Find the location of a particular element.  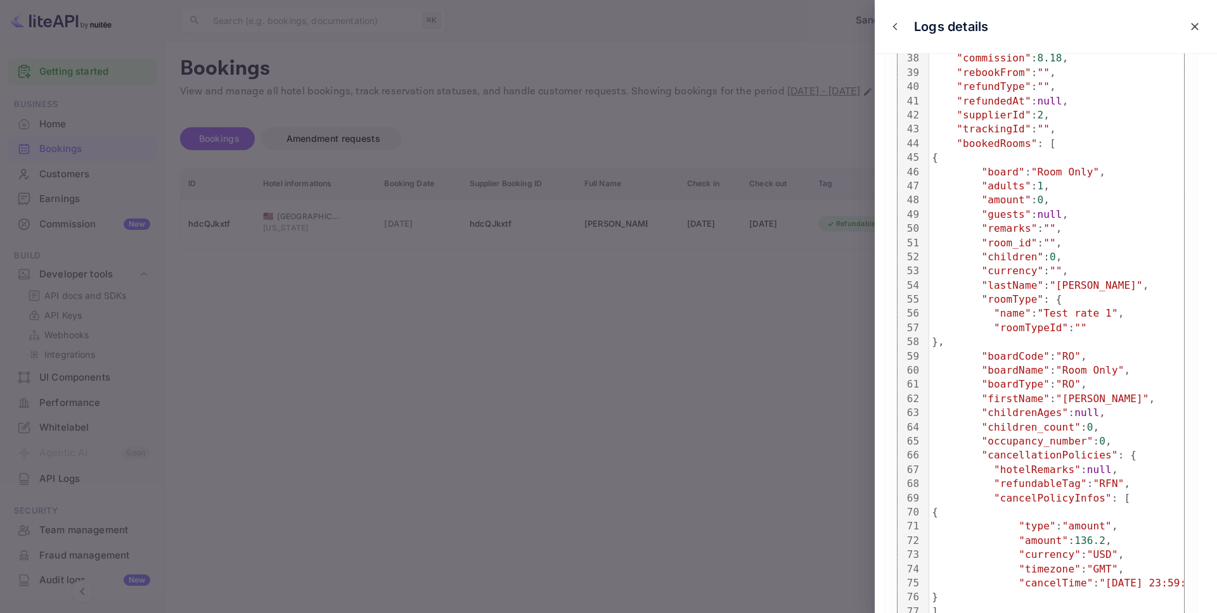

span: "supplierId" is located at coordinates (993, 115).